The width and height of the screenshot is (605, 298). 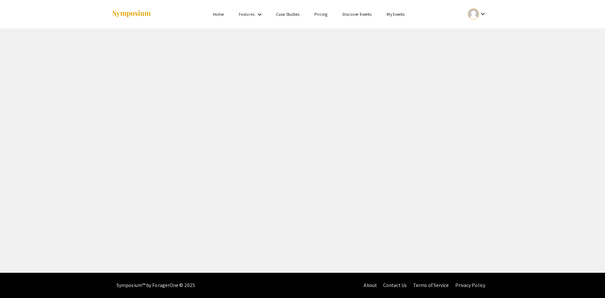 What do you see at coordinates (470, 285) in the screenshot?
I see `a: Privacy Policy` at bounding box center [470, 285].